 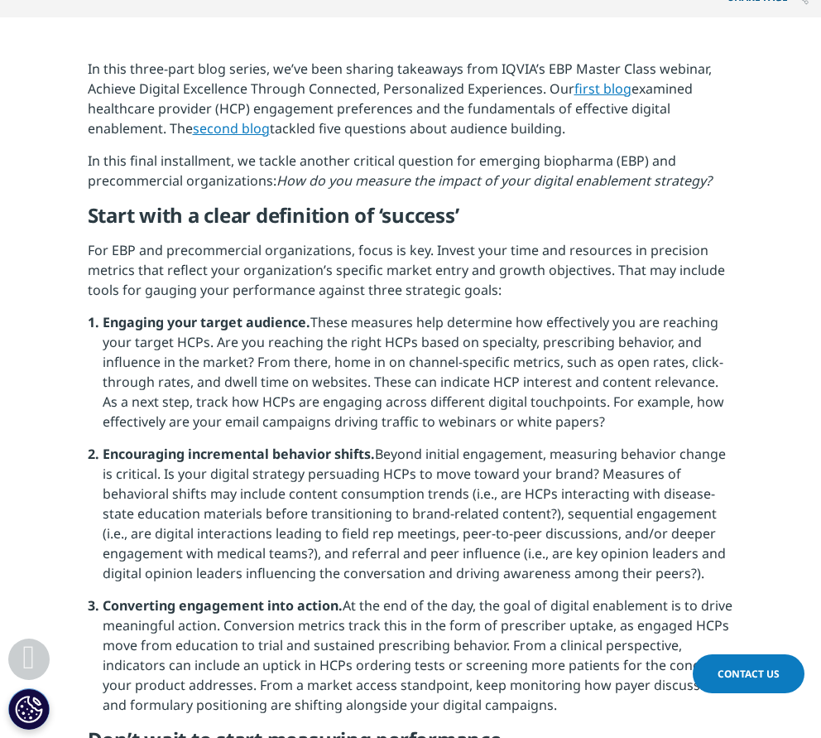 What do you see at coordinates (411, 176) in the screenshot?
I see `p: In this final installment, we tackle another critical question for emerging biopharma (EBP) and p...` at bounding box center [411, 176].